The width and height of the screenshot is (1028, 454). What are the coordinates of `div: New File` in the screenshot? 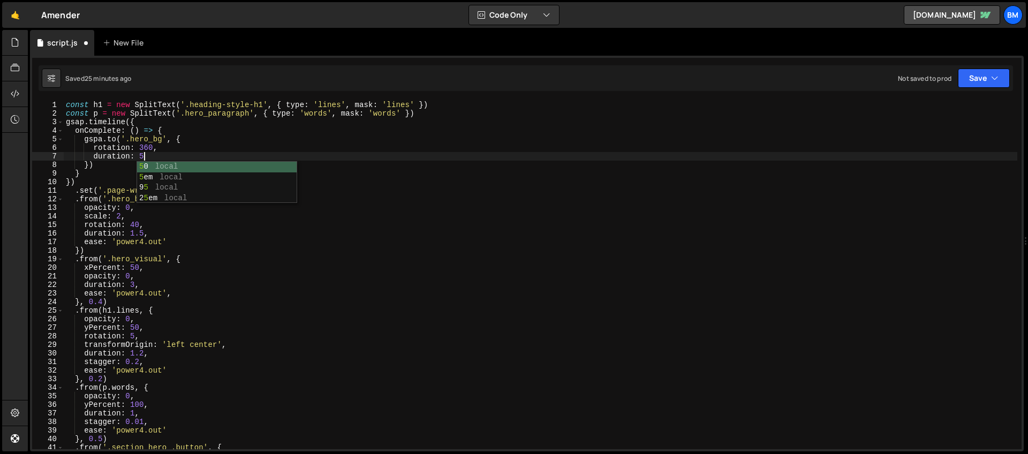 It's located at (125, 43).